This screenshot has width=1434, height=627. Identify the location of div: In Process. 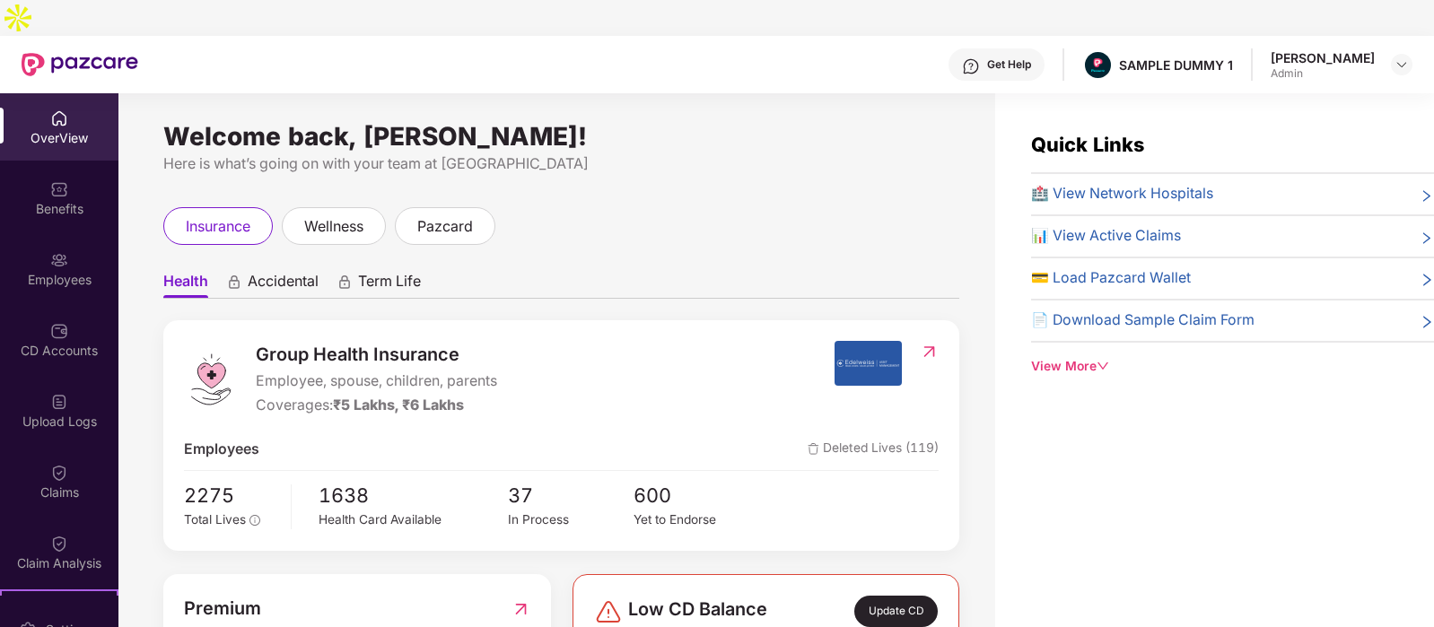
(571, 520).